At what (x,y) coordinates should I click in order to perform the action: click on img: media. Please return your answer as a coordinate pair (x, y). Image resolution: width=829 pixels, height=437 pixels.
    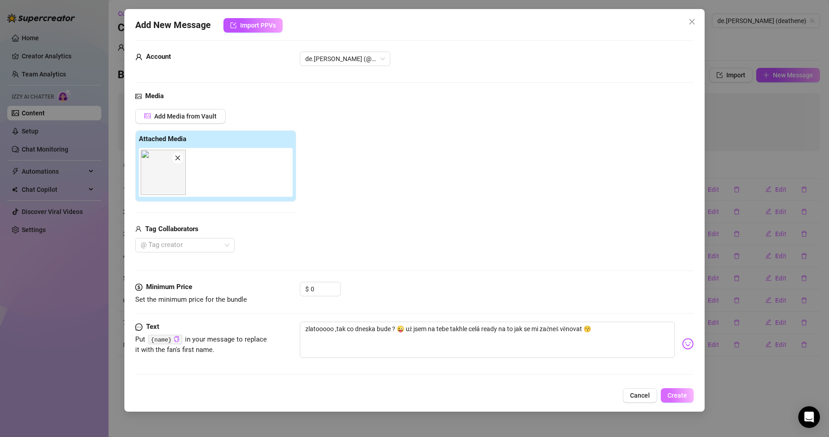
    Looking at the image, I should click on (163, 172).